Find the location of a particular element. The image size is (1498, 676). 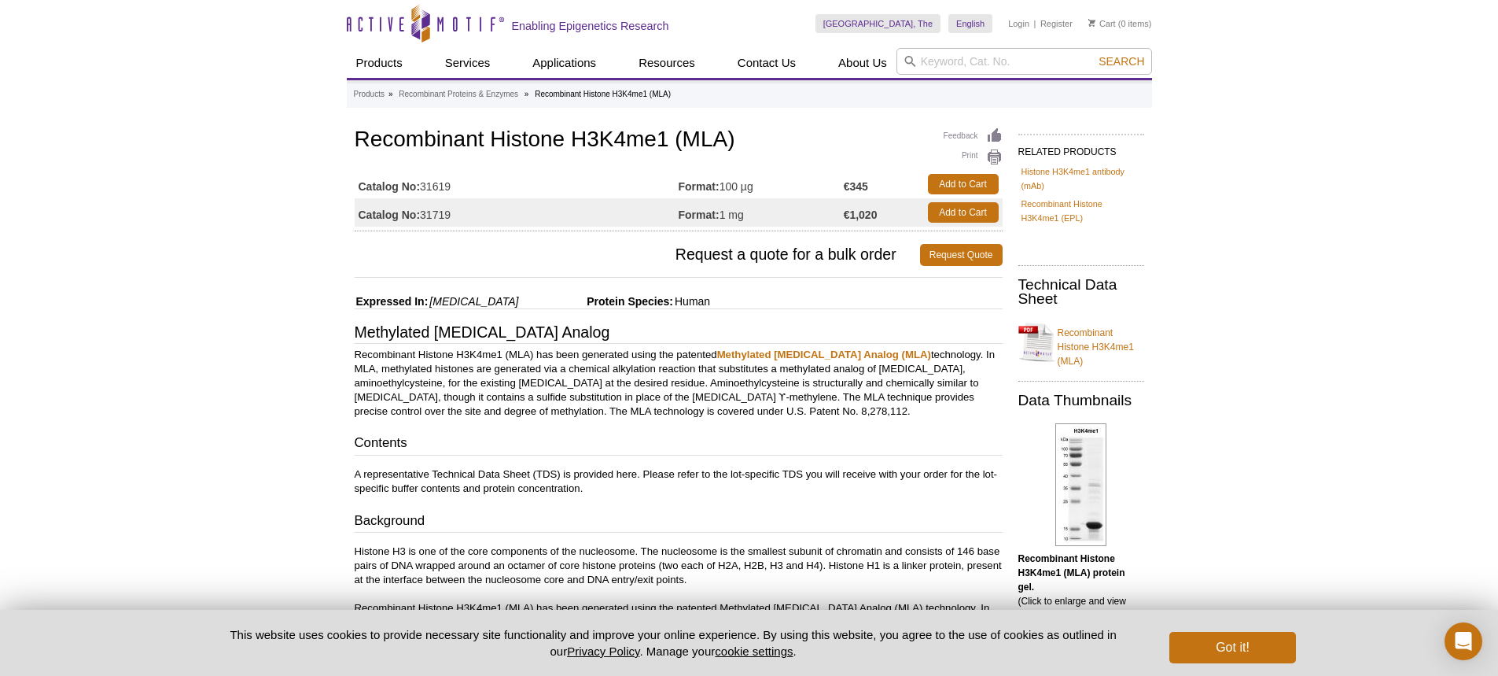

td: 31619 is located at coordinates (517, 184).